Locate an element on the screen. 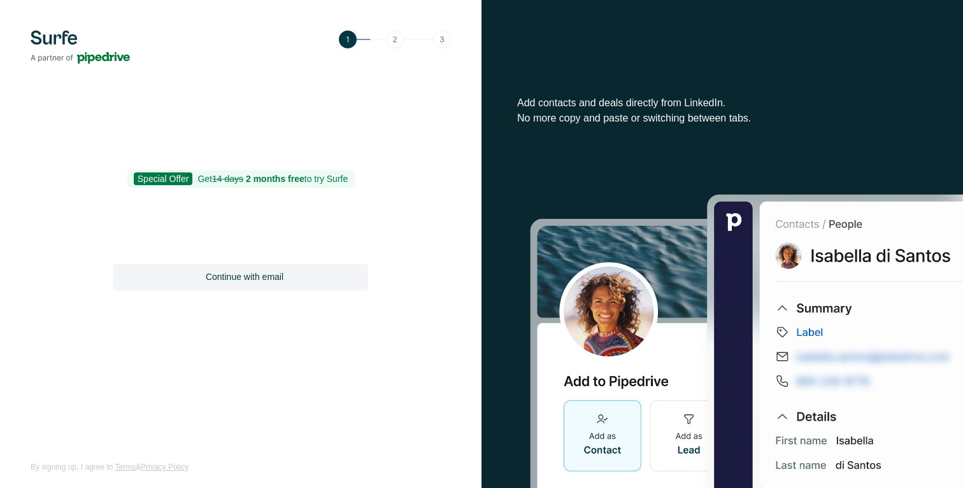  img: Surfe Stock Photo - Selling good vibes is located at coordinates (746, 341).